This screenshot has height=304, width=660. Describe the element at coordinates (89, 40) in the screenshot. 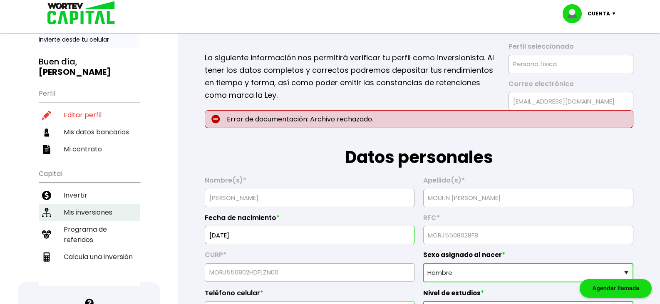

I see `p: Invierte desde tu celular` at that location.